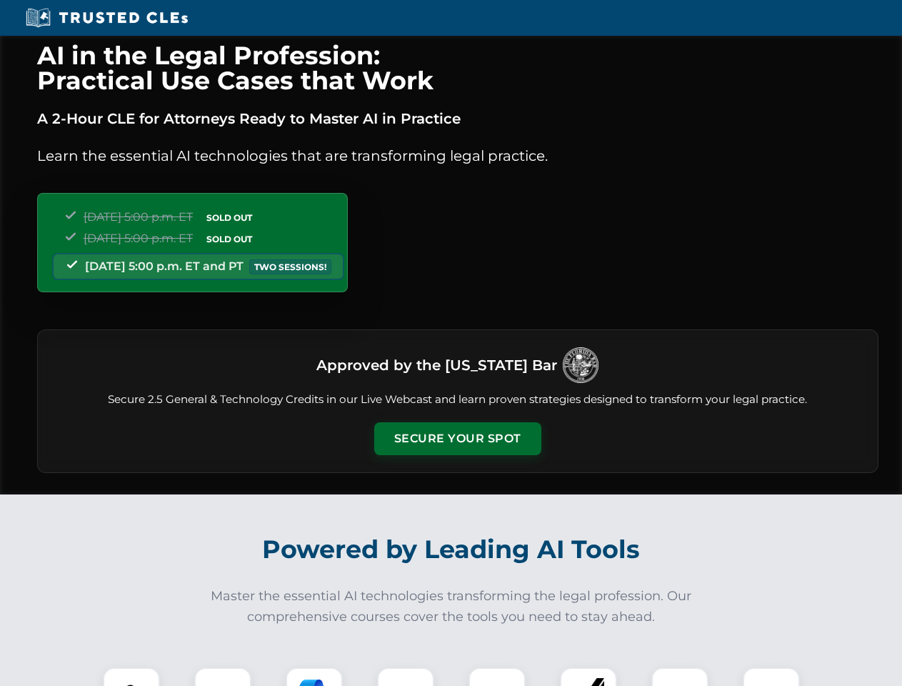  What do you see at coordinates (458, 399) in the screenshot?
I see `p: Secure 2.5 General & Technology Credits in our Live Webcast and learn proven strategies designed ...` at bounding box center [458, 399].